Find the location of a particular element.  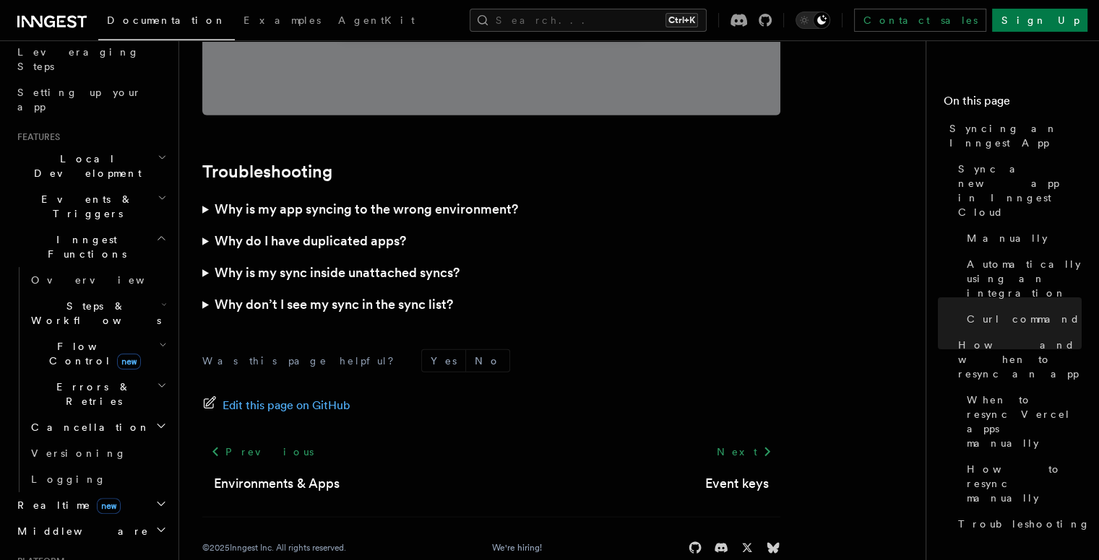

a: Event keys is located at coordinates (737, 484).